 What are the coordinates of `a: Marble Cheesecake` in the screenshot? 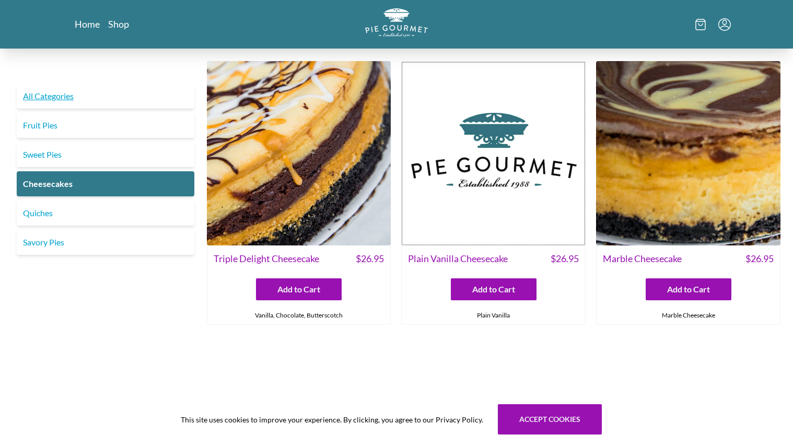 It's located at (688, 153).